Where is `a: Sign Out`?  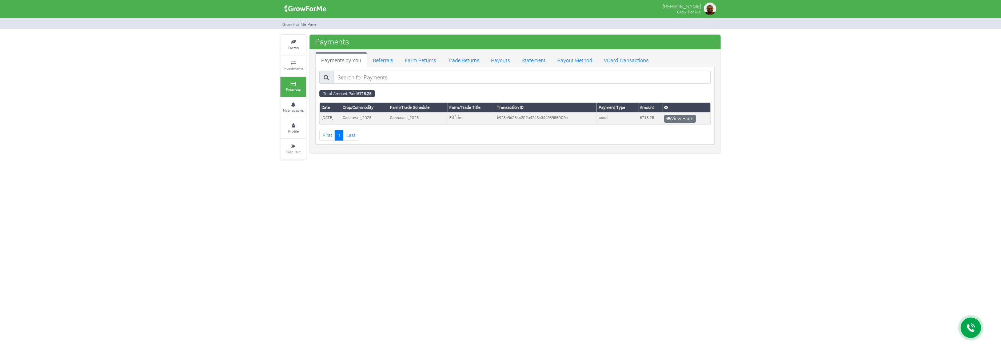 a: Sign Out is located at coordinates (293, 149).